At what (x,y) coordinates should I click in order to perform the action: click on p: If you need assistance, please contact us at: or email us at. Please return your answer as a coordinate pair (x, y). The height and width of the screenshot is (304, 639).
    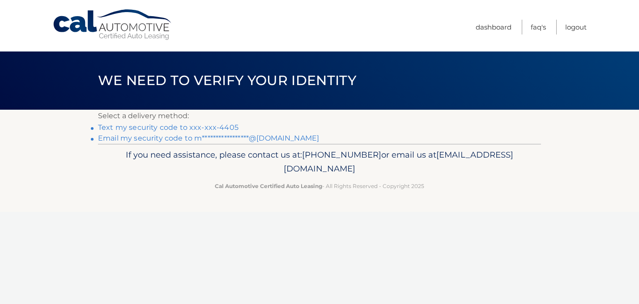
    Looking at the image, I should click on (319, 162).